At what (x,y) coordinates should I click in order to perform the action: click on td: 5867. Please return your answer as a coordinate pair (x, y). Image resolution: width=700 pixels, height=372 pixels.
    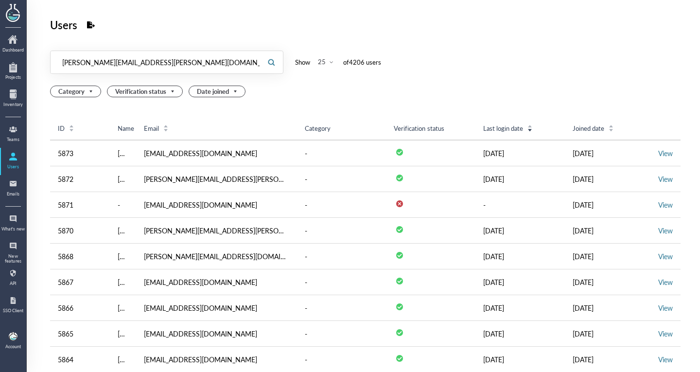
    Looking at the image, I should click on (80, 282).